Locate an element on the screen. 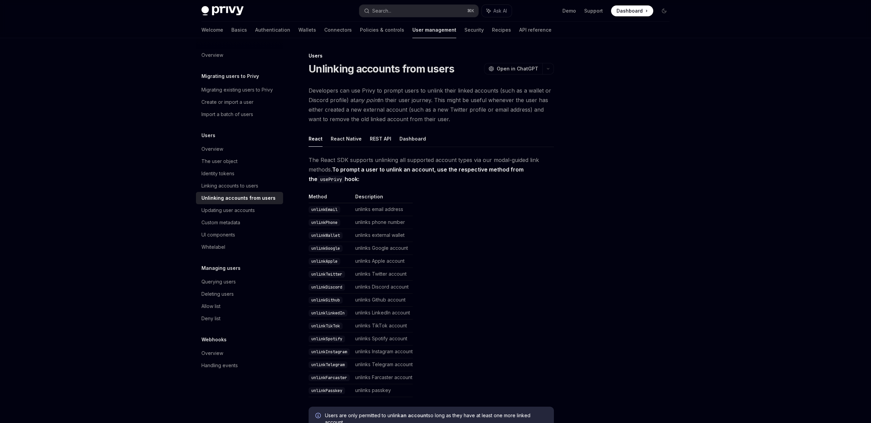  code: unlinkEmail is located at coordinates (324, 210).